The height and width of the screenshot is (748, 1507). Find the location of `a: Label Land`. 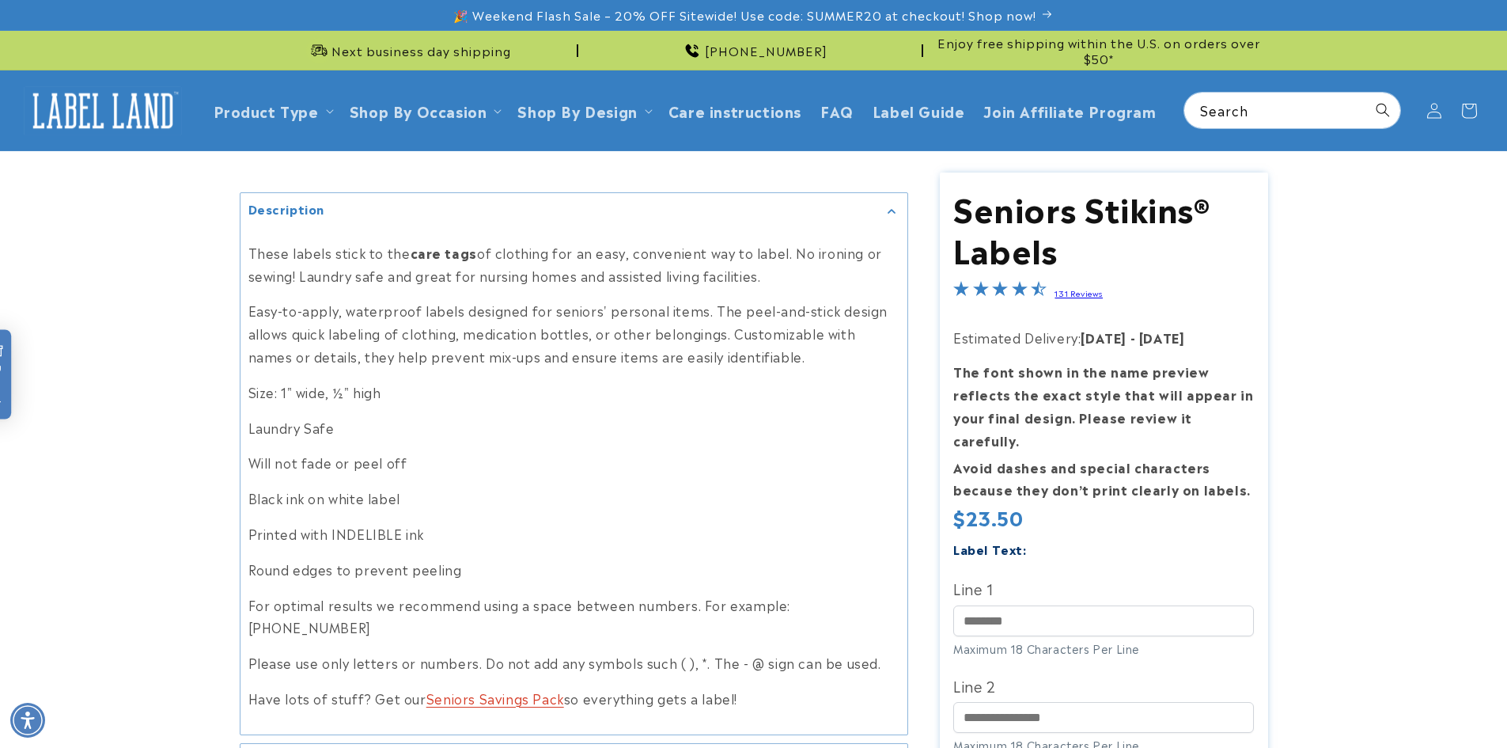

a: Label Land is located at coordinates (103, 110).